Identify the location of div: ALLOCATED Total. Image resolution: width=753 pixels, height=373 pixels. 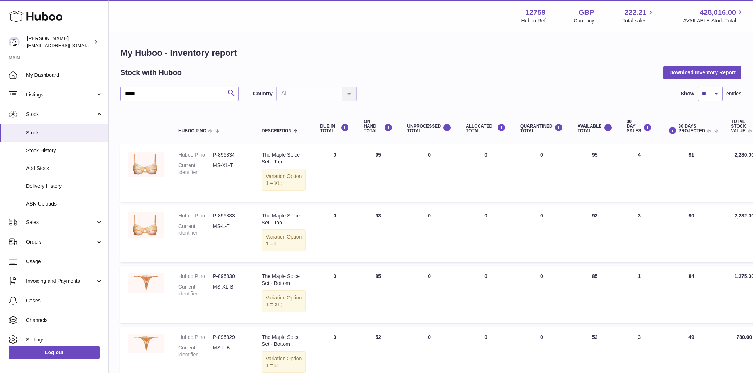
(486, 128).